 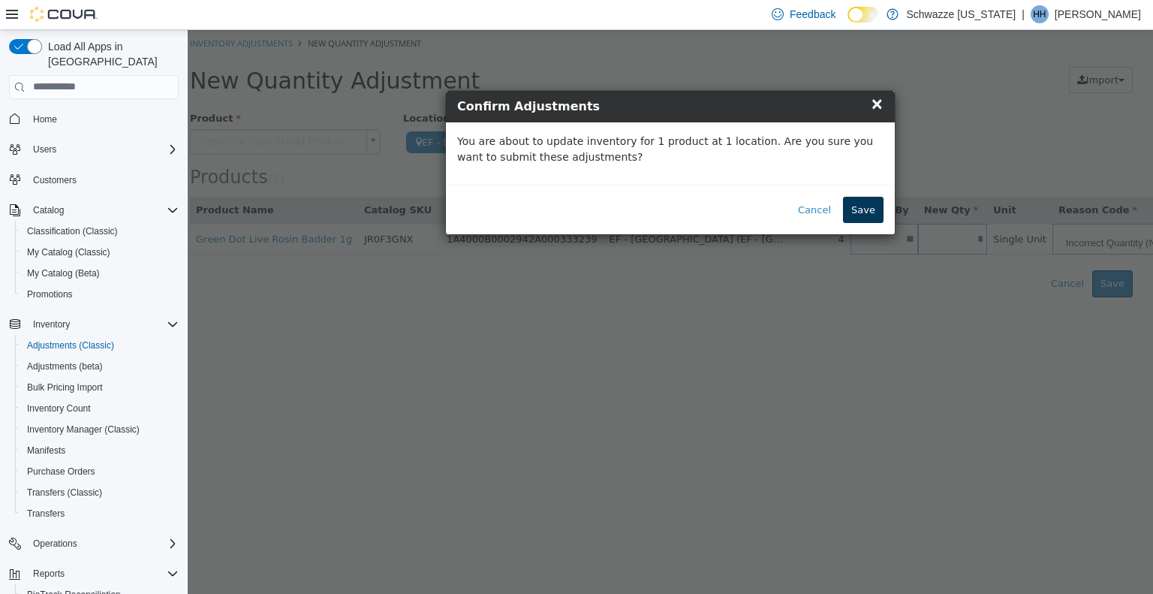 What do you see at coordinates (100, 472) in the screenshot?
I see `button: Purchase Orders` at bounding box center [100, 472].